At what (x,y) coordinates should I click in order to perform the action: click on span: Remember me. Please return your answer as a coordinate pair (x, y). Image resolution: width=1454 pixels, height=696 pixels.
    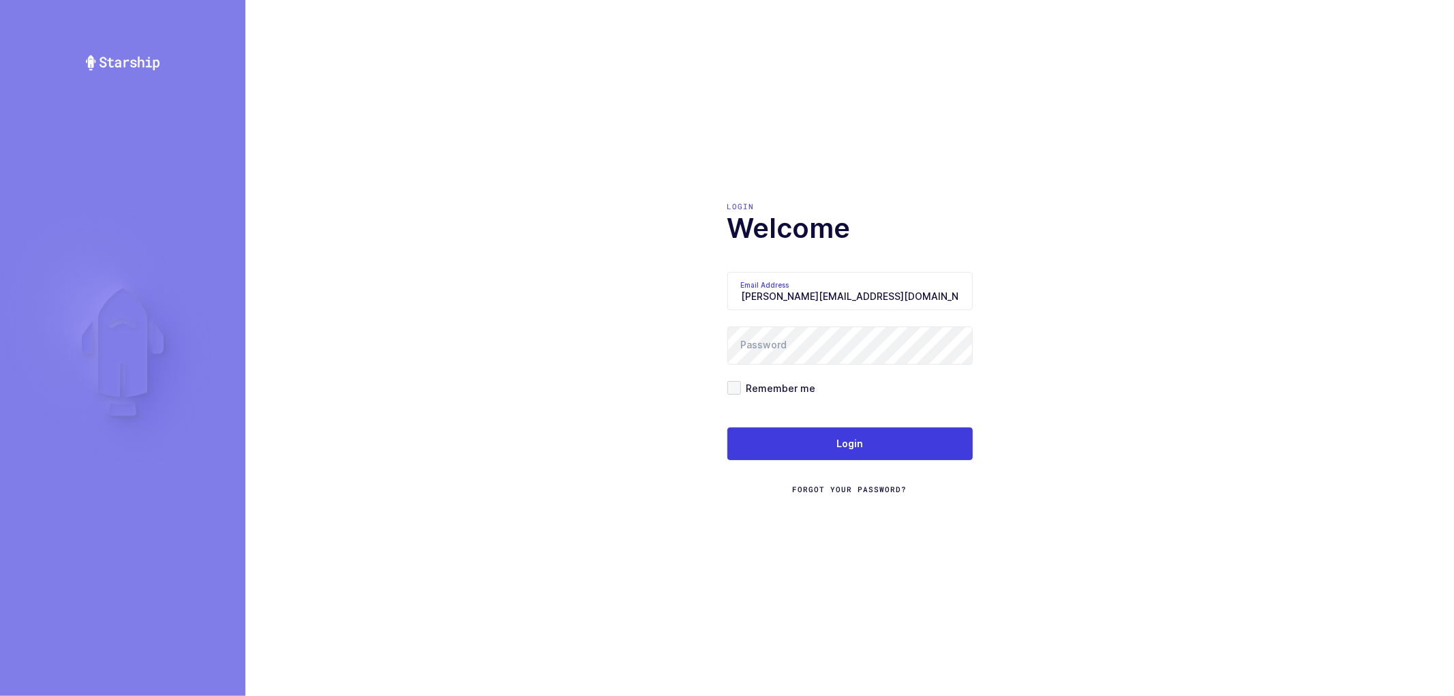
    Looking at the image, I should click on (779, 388).